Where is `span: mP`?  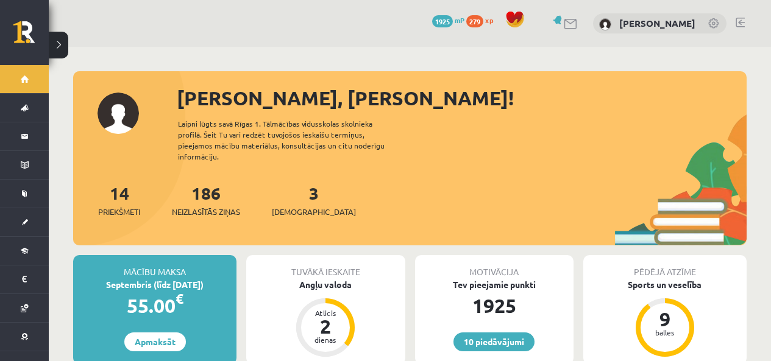 span: mP is located at coordinates (459, 20).